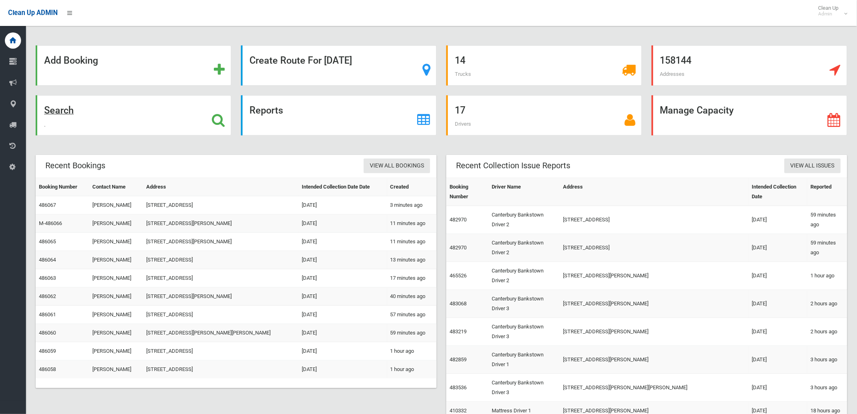  Describe the element at coordinates (458, 359) in the screenshot. I see `a: 482859` at that location.